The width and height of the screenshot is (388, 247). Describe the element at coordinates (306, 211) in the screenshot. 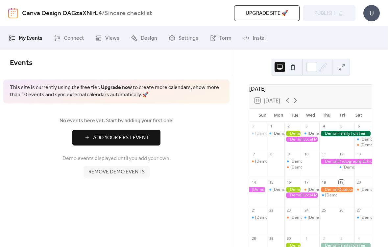

I see `div: 24` at that location.